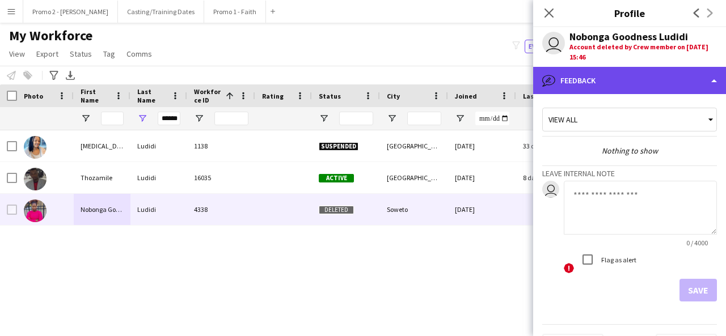 Image resolution: width=726 pixels, height=336 pixels. What do you see at coordinates (231, 119) in the screenshot?
I see `input: Workforce ID Filter Input` at bounding box center [231, 119].